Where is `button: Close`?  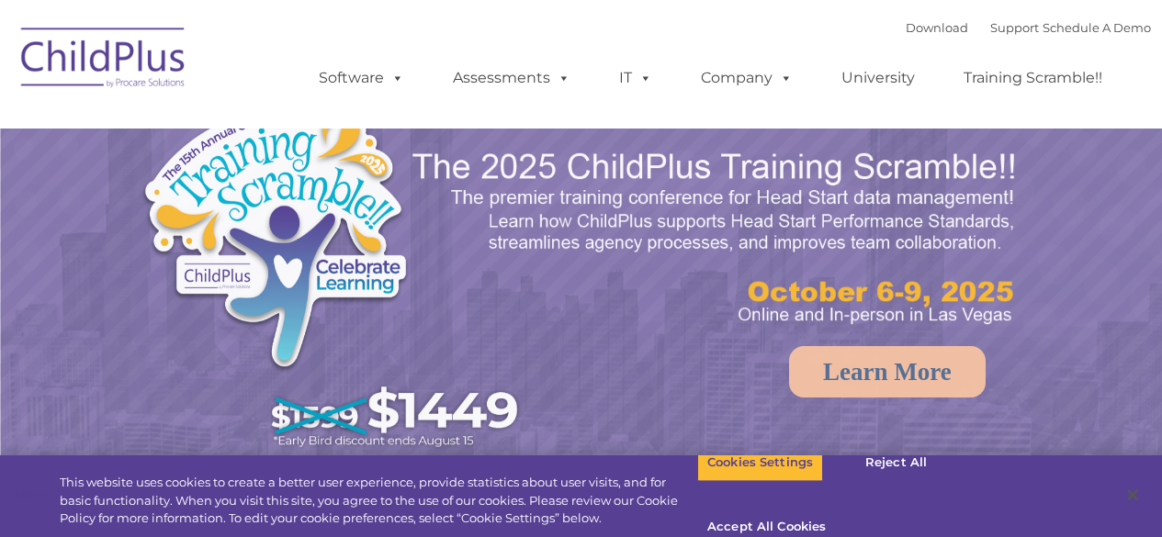
button: Close is located at coordinates (1132, 495).